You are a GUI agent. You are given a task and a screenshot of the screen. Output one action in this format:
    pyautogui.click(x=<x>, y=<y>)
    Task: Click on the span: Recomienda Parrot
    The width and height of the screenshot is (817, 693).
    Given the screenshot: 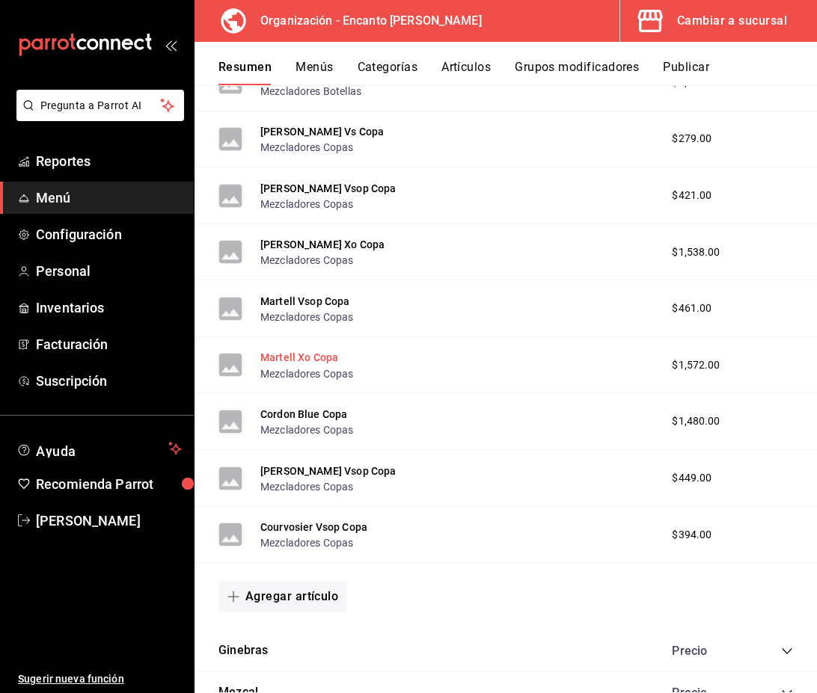 What is the action you would take?
    pyautogui.click(x=108, y=484)
    